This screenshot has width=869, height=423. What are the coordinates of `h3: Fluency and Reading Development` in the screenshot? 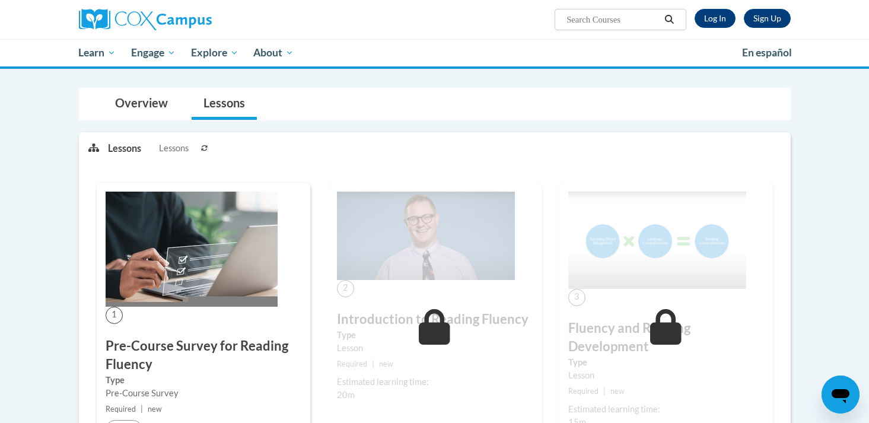 It's located at (666, 338).